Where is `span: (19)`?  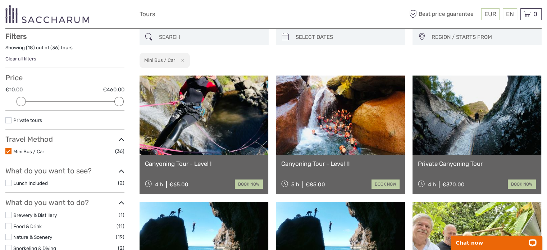 span: (19) is located at coordinates (120, 237).